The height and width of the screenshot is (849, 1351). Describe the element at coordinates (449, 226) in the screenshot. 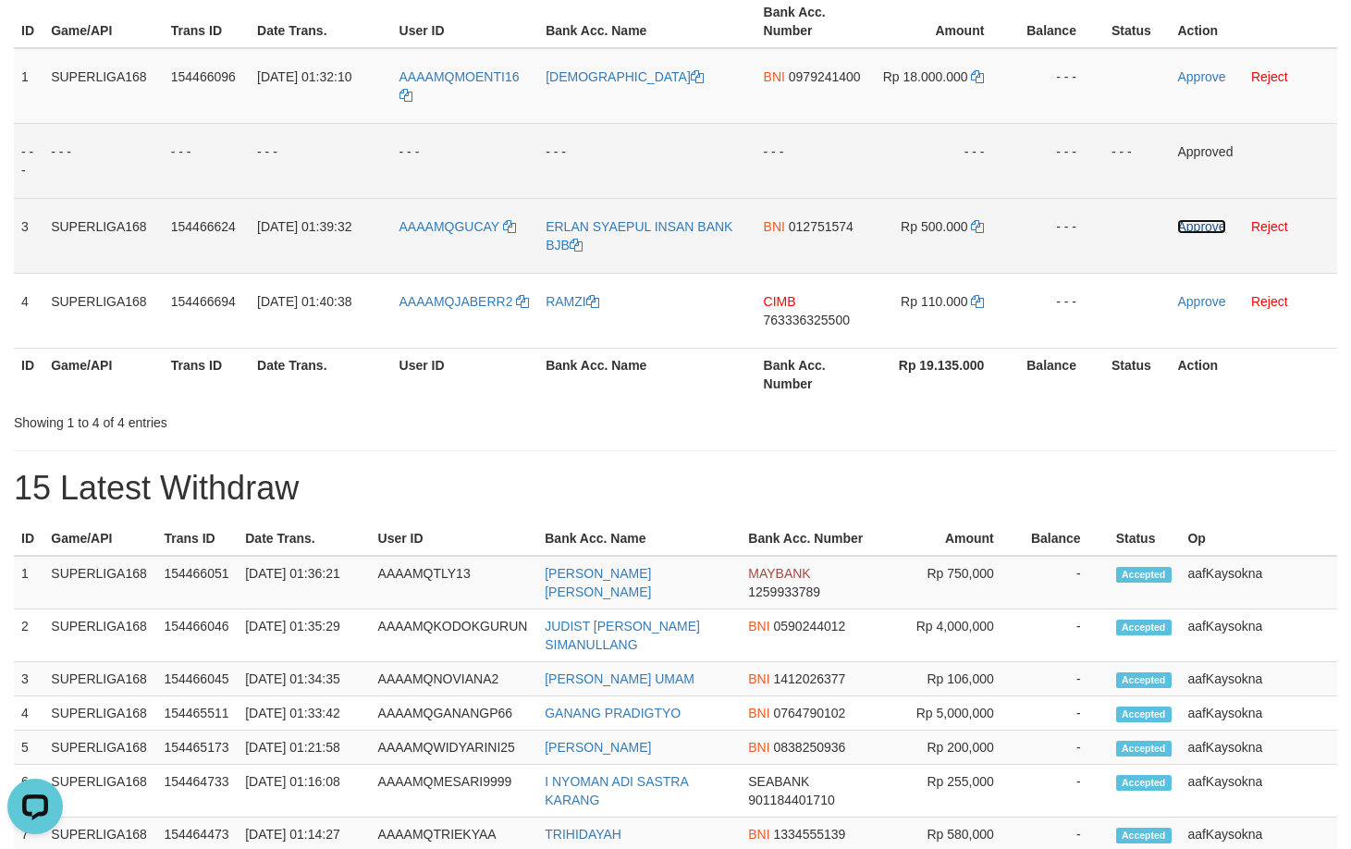

I see `span: AAAAMQGUCAY` at that location.